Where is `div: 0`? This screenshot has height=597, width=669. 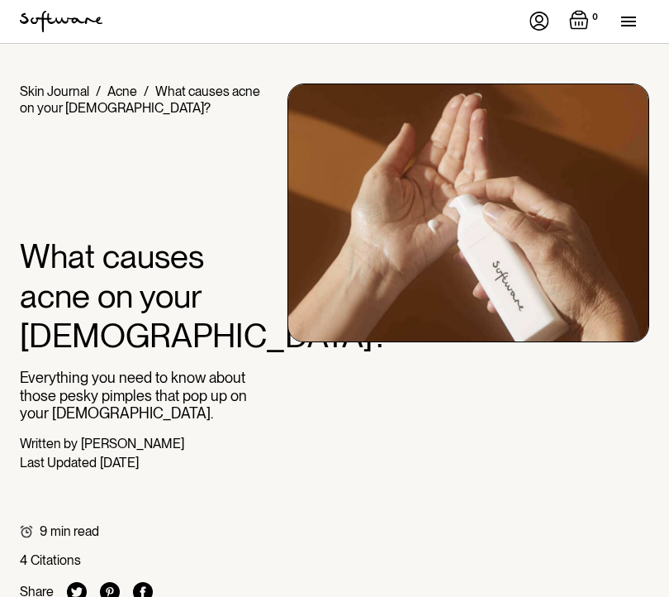 div: 0 is located at coordinates (595, 17).